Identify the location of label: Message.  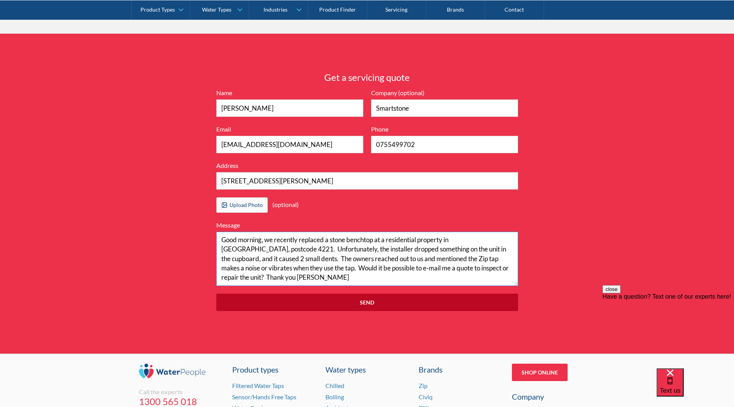
(367, 225).